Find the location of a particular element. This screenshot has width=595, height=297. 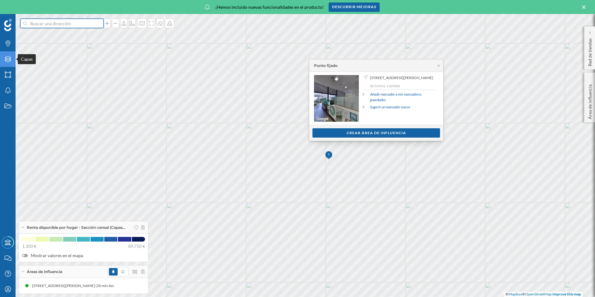

a: Mapbox is located at coordinates (515, 294).